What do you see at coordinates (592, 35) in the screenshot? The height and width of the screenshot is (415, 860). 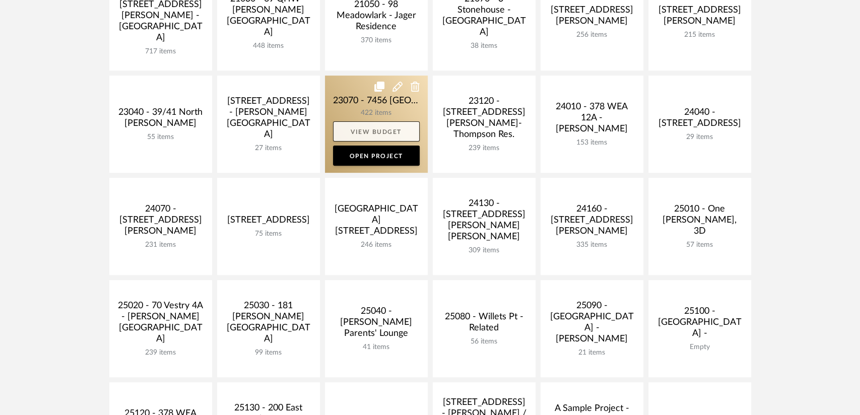 I see `div: 256 items` at bounding box center [592, 35].